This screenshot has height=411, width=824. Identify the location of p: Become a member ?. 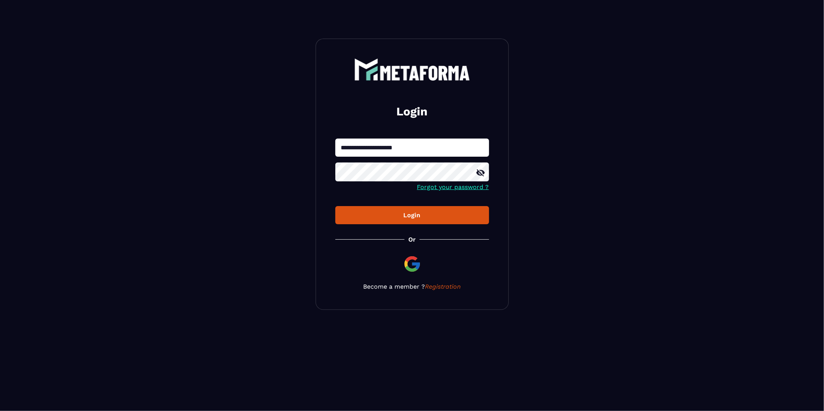
(412, 287).